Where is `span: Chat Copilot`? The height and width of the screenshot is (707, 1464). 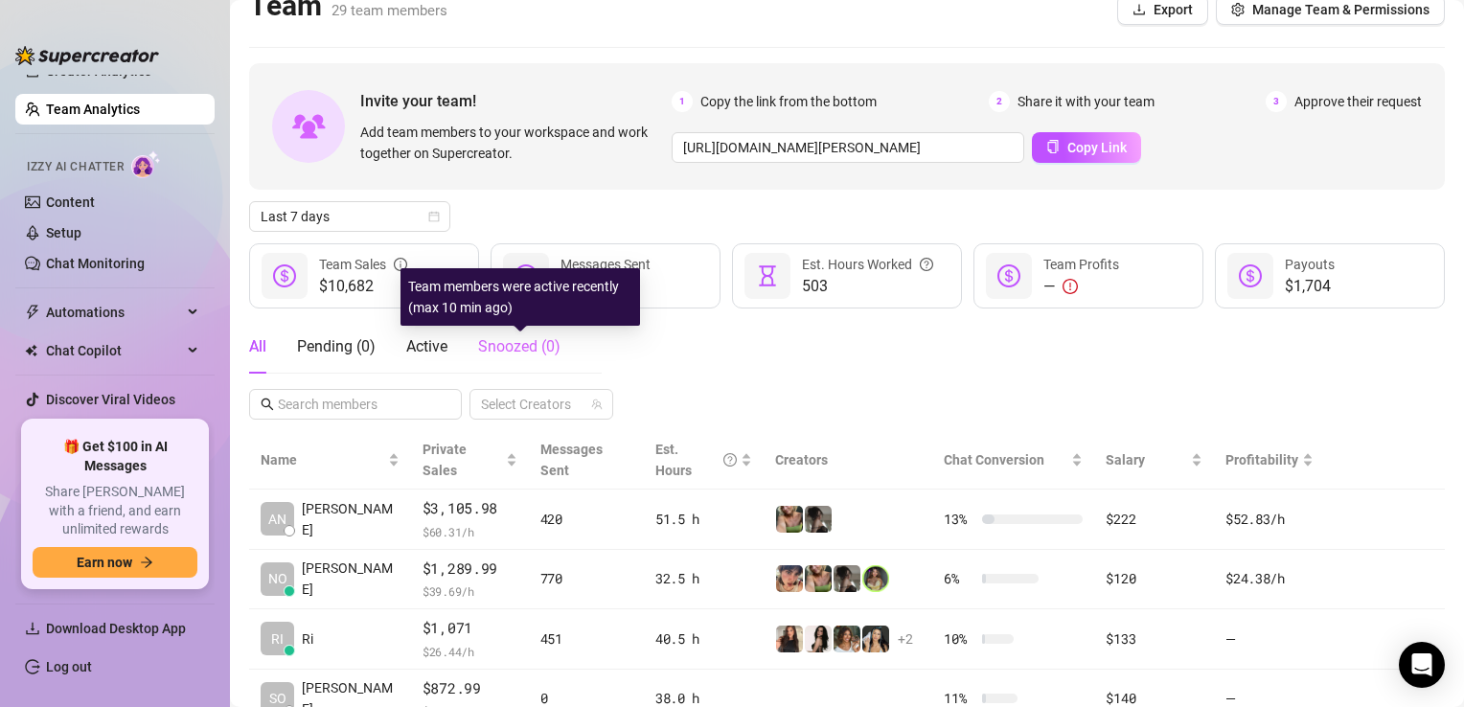
span: Chat Copilot is located at coordinates (114, 351).